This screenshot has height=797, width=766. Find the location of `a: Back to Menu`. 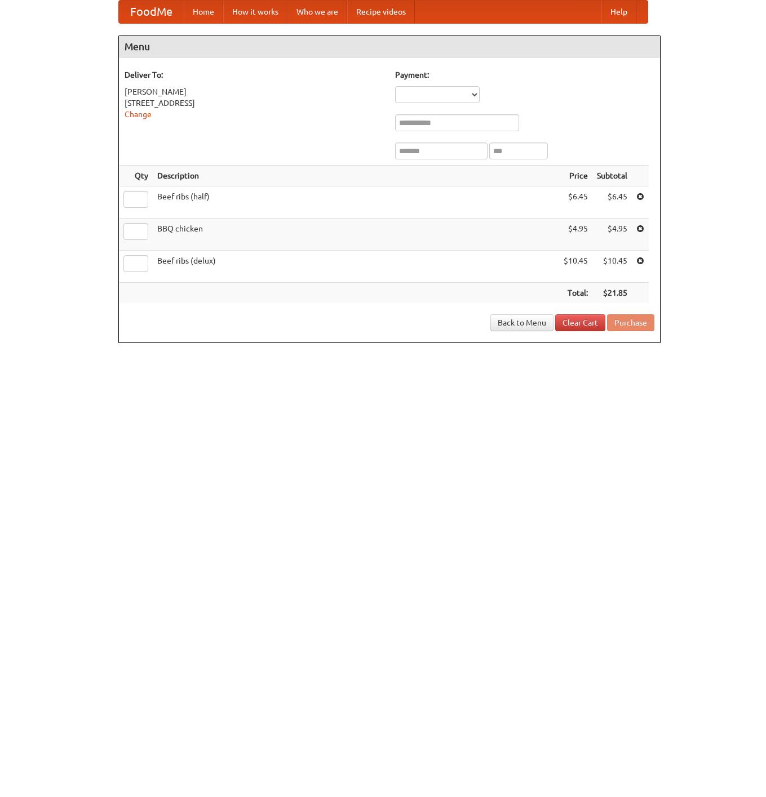

a: Back to Menu is located at coordinates (522, 323).